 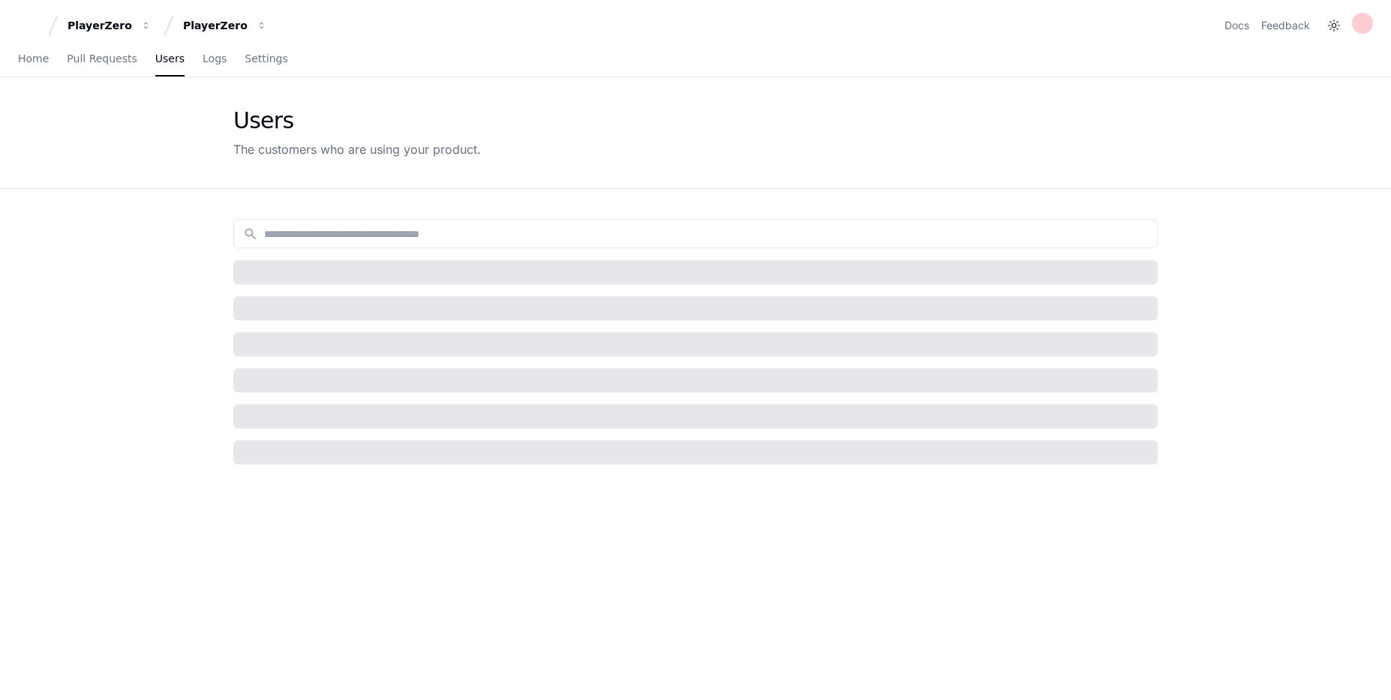 I want to click on a: Pull Requests, so click(x=101, y=59).